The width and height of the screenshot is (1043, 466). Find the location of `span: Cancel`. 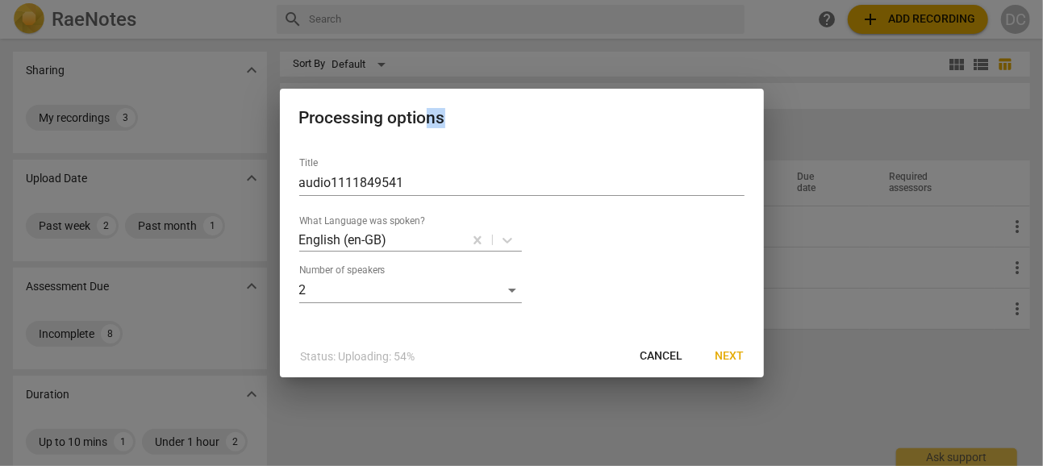

span: Cancel is located at coordinates (661, 356).